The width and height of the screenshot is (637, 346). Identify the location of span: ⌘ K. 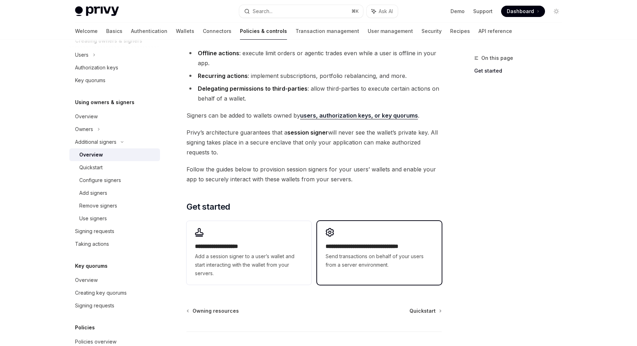
(355, 11).